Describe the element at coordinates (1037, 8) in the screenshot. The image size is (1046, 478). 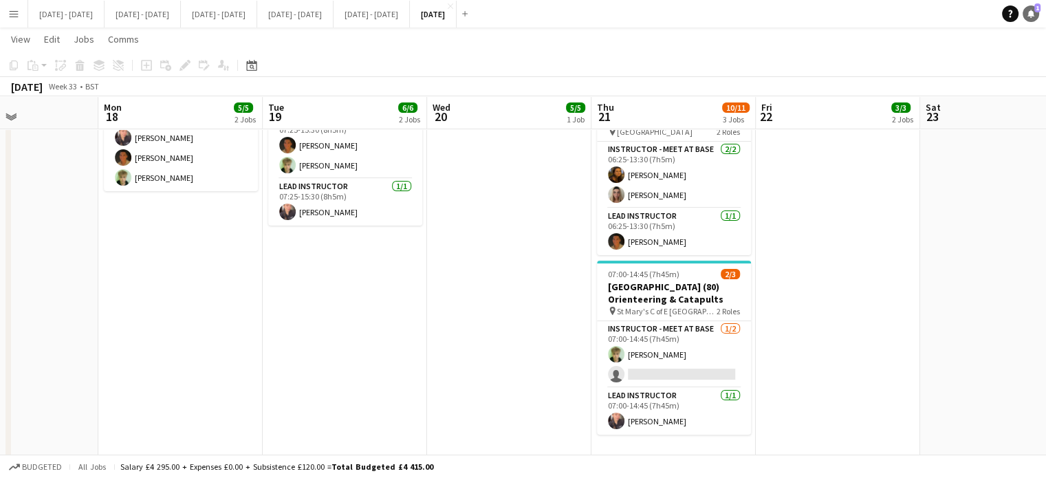
I see `span: 1` at that location.